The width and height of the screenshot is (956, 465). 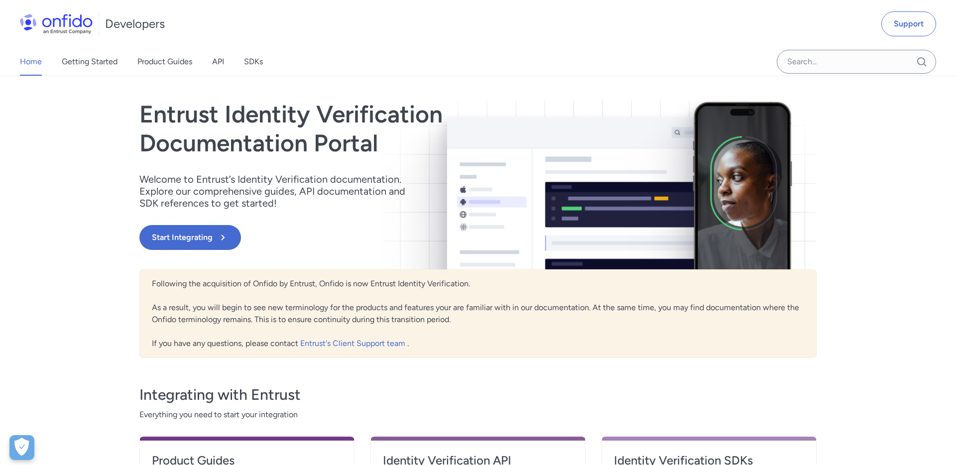 I want to click on div: Following the acquisition of Onfido by Entrust, Onfido is now Entrust Identity Verification. As a..., so click(x=478, y=314).